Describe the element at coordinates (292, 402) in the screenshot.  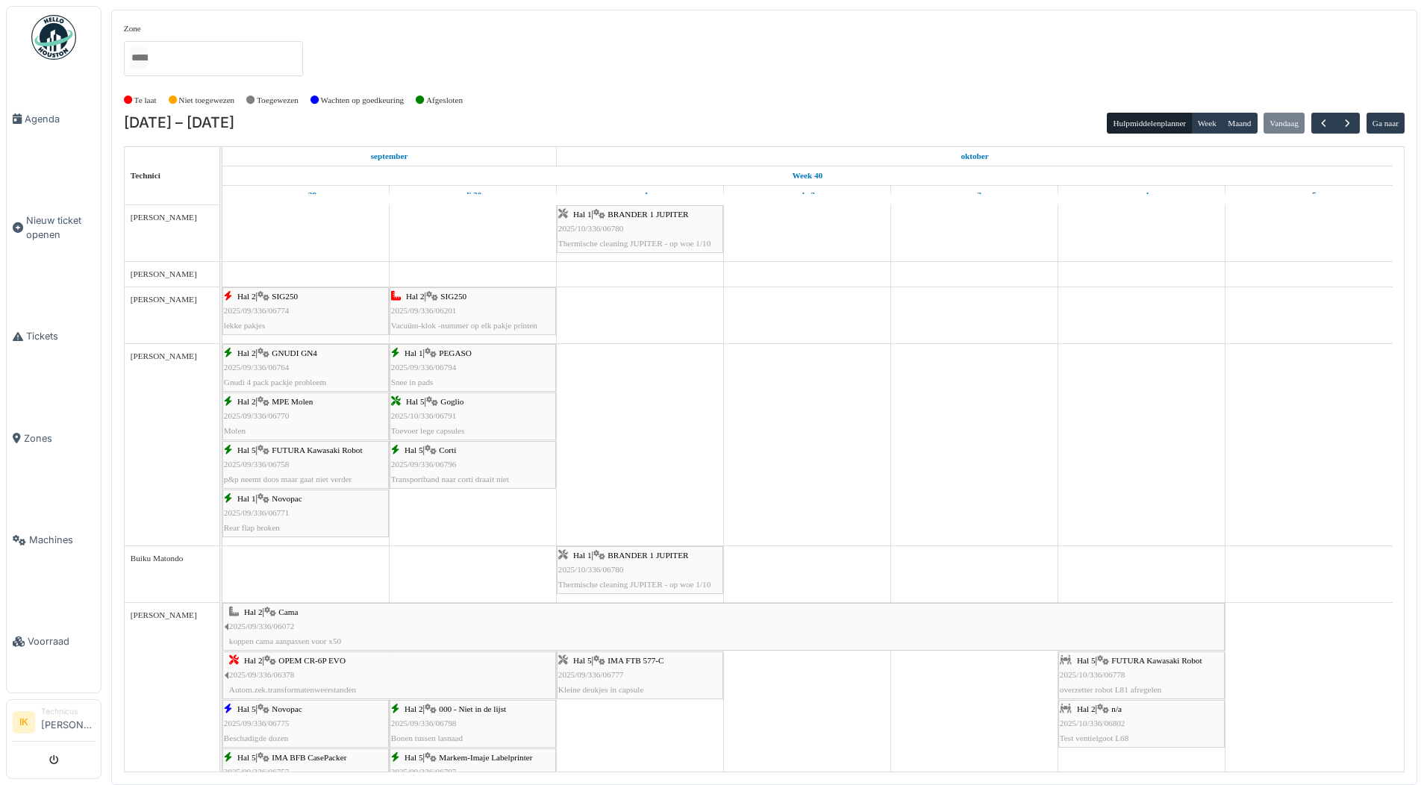
I see `span: MPE Molen` at that location.